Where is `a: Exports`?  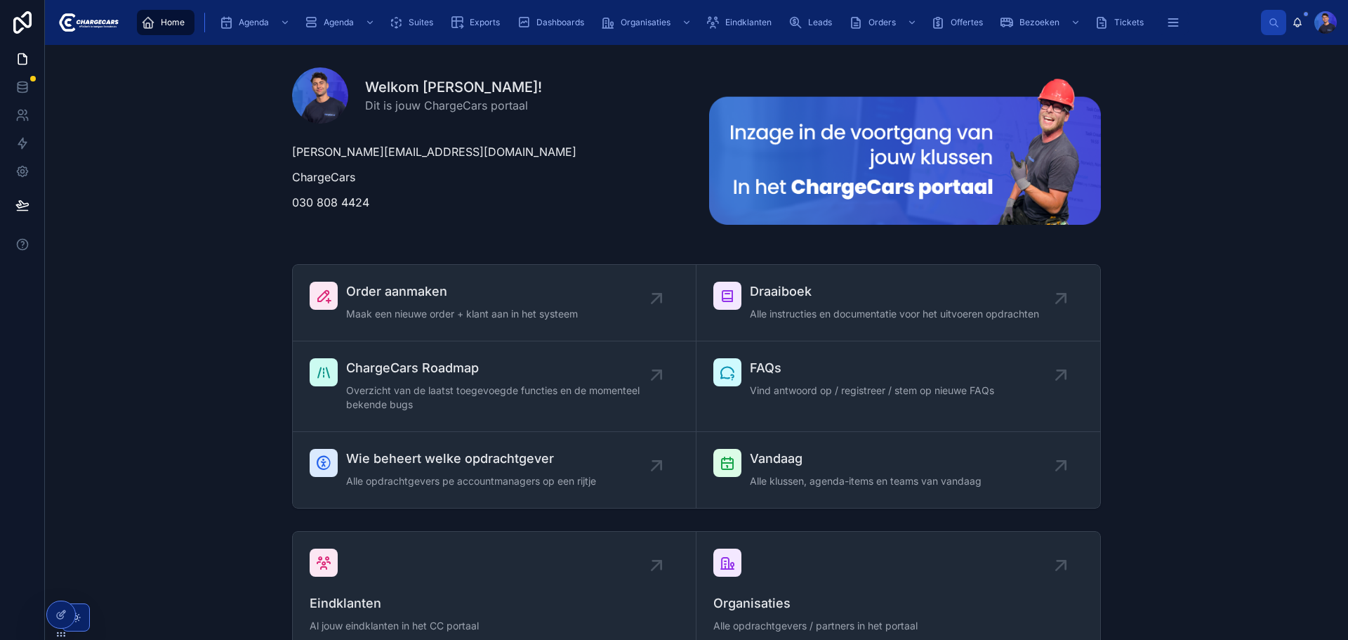 a: Exports is located at coordinates (478, 22).